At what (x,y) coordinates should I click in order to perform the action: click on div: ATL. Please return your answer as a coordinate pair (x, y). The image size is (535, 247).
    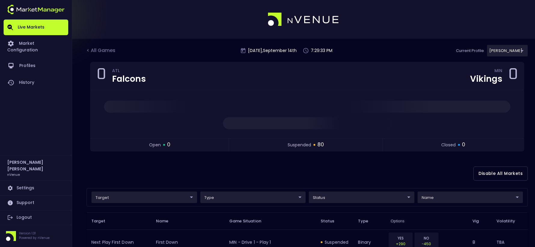
    Looking at the image, I should click on (129, 71).